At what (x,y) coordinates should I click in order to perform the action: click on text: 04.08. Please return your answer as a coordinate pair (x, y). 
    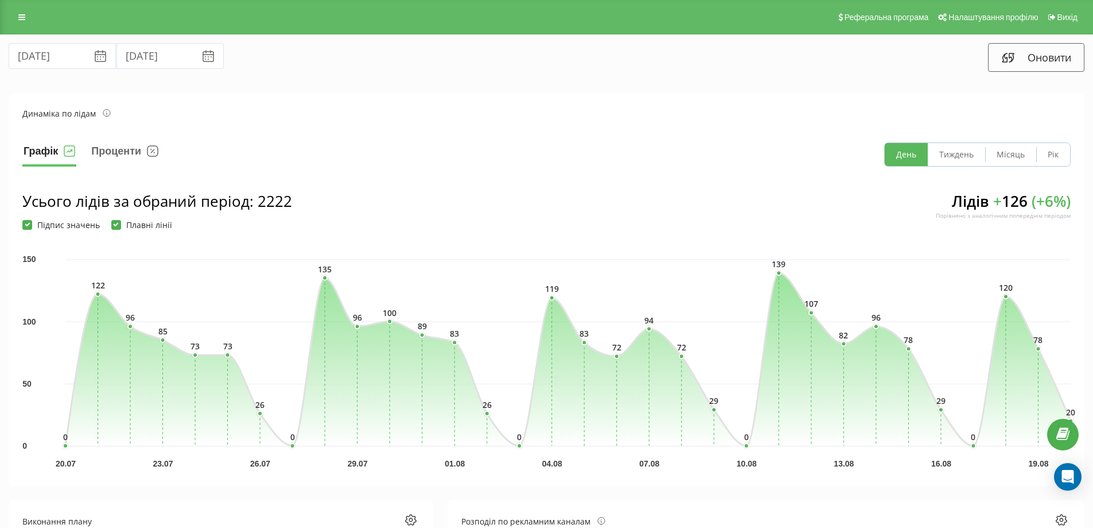
    Looking at the image, I should click on (552, 463).